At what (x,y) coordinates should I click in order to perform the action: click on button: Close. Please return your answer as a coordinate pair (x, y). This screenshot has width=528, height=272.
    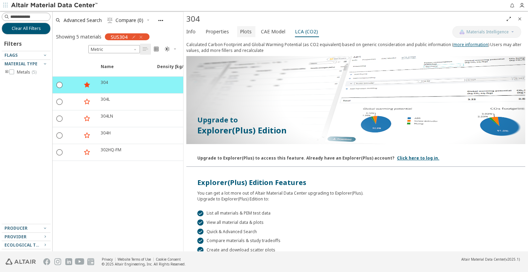
    Looking at the image, I should click on (520, 19).